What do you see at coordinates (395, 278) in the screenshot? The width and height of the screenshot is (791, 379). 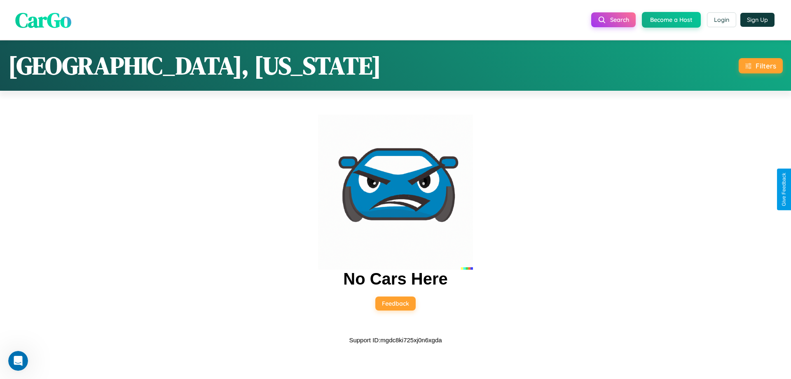 I see `h2: No Cars Here` at bounding box center [395, 278].